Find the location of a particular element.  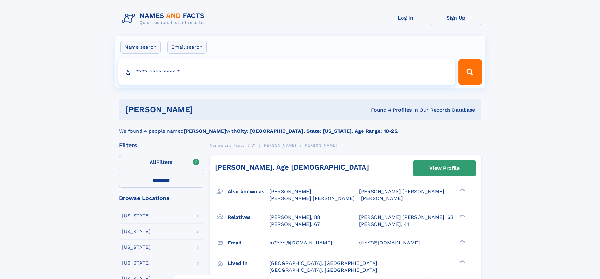

div: View Profile is located at coordinates (444, 169).